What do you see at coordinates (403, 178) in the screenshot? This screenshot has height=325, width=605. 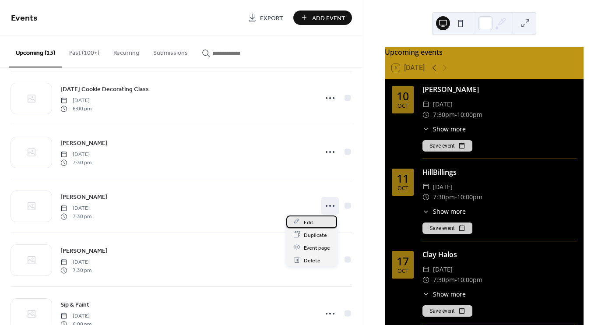 I see `div: 11` at bounding box center [403, 178].